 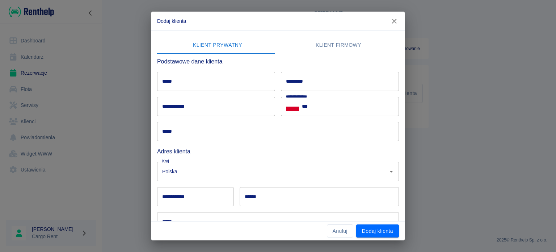 What do you see at coordinates (278, 151) in the screenshot?
I see `h6: Adres klienta` at bounding box center [278, 151].